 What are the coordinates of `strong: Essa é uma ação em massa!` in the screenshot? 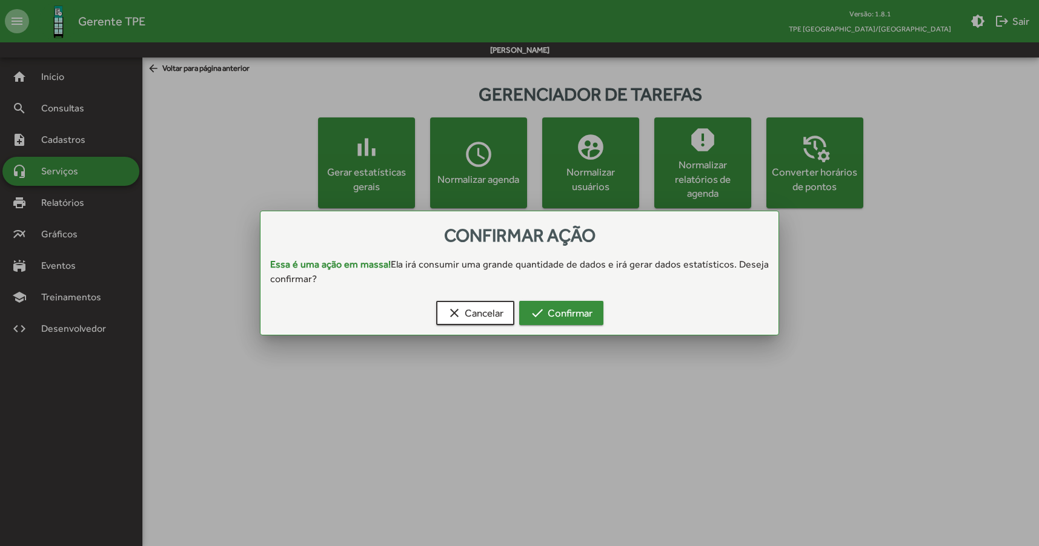 It's located at (330, 264).